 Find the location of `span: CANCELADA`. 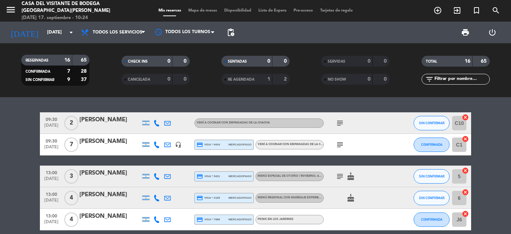

span: CANCELADA is located at coordinates (139, 79).